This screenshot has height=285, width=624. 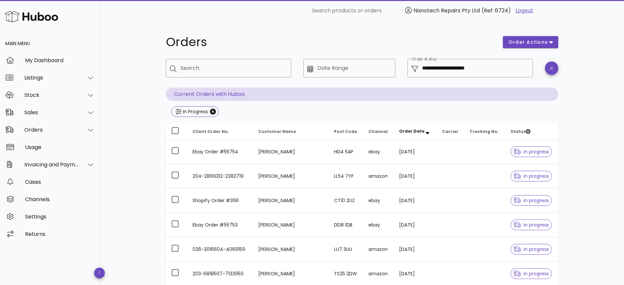 I want to click on span: Carrier, so click(x=450, y=131).